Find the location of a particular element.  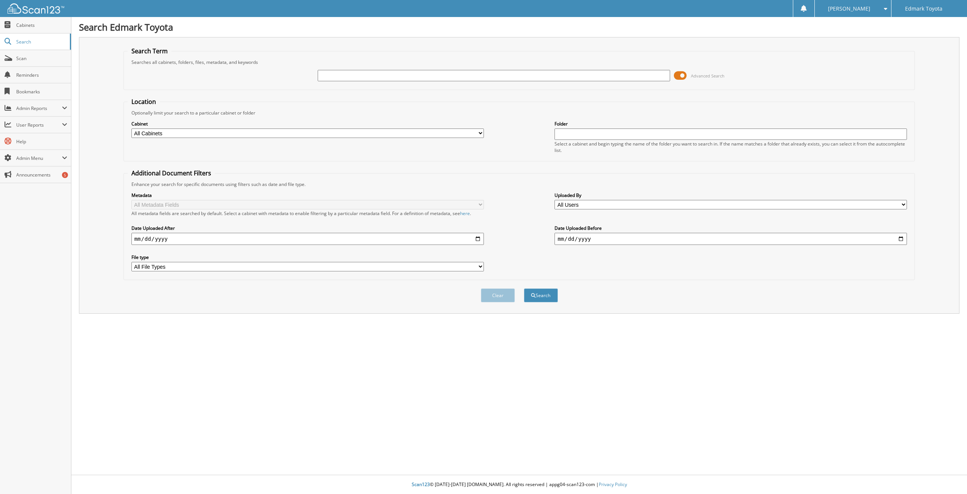

div: All metadata fields are searched by default. Select a cabinet with metadata to enable filtering b... is located at coordinates (307, 213).